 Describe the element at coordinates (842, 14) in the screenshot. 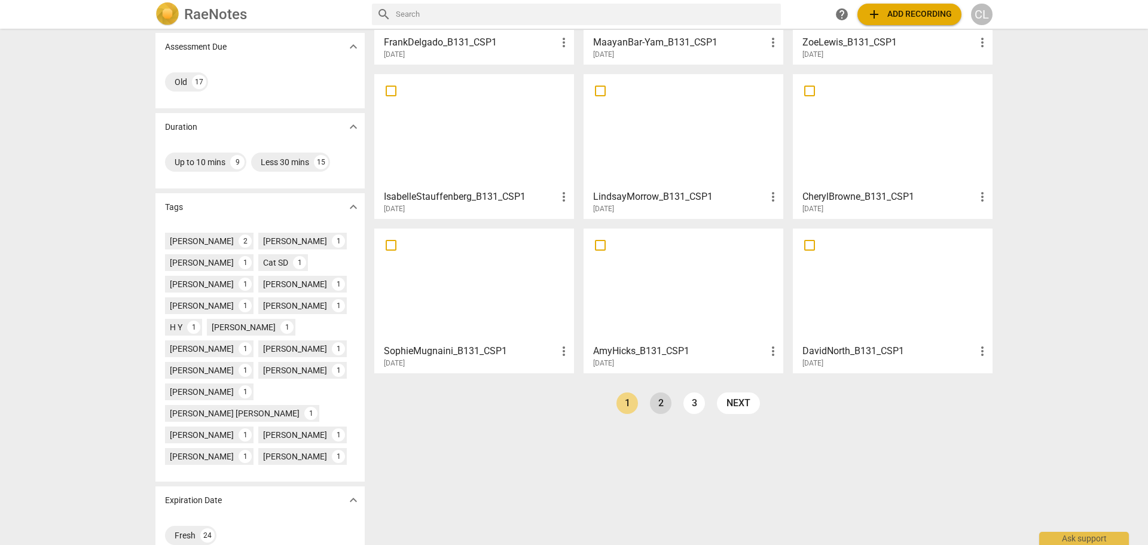

I see `span: help` at that location.